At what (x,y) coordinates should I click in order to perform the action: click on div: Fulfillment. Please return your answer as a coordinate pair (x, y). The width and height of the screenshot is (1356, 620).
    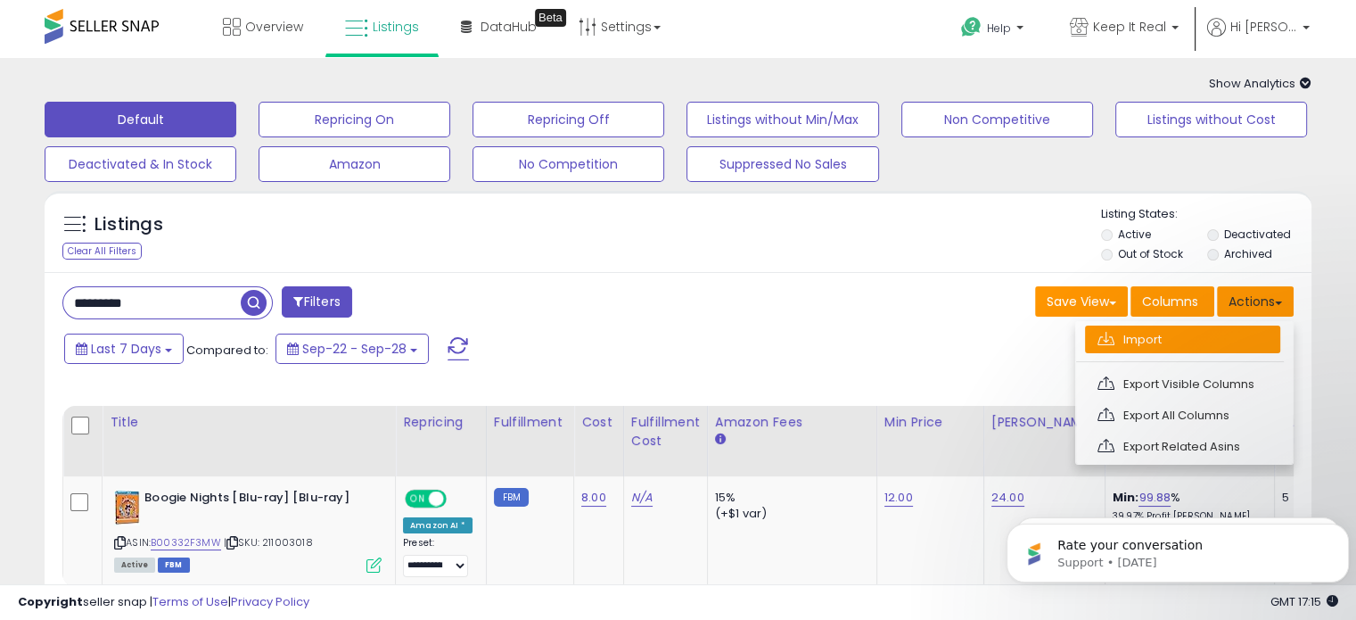
    Looking at the image, I should click on (530, 422).